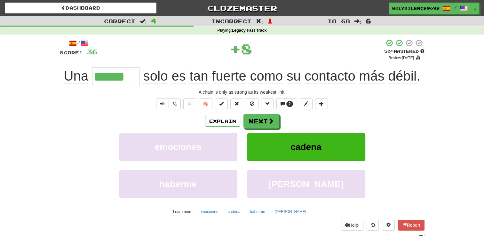 The width and height of the screenshot is (484, 236). I want to click on span: Correct, so click(120, 21).